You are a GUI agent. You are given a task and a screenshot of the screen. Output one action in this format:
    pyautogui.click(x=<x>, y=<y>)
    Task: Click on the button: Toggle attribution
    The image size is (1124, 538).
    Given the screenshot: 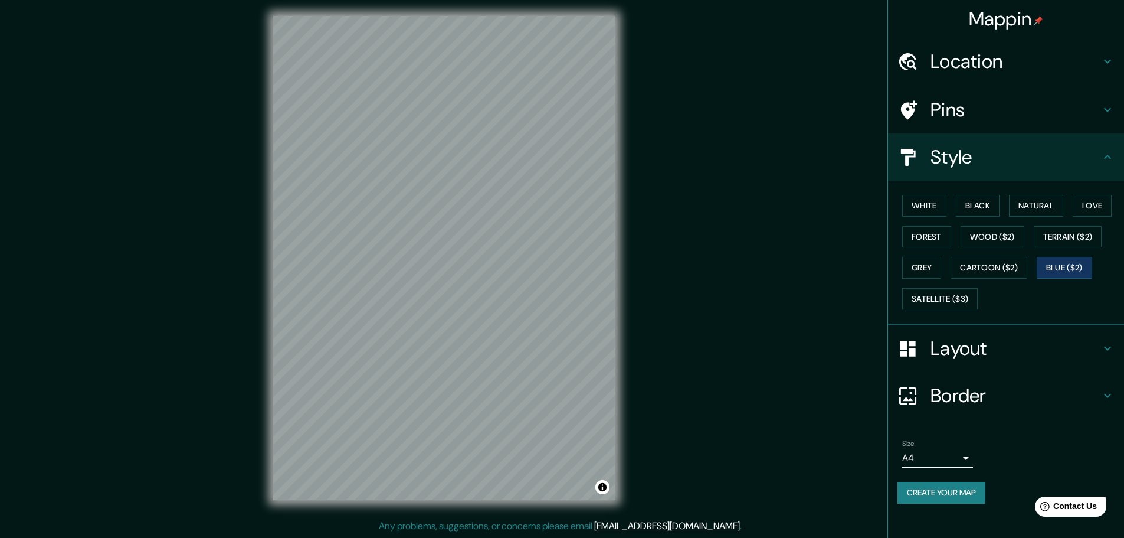 What is the action you would take?
    pyautogui.click(x=603, y=487)
    